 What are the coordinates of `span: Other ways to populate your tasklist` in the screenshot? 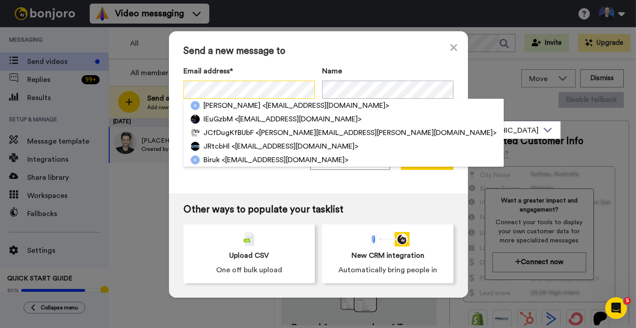 It's located at (318, 210).